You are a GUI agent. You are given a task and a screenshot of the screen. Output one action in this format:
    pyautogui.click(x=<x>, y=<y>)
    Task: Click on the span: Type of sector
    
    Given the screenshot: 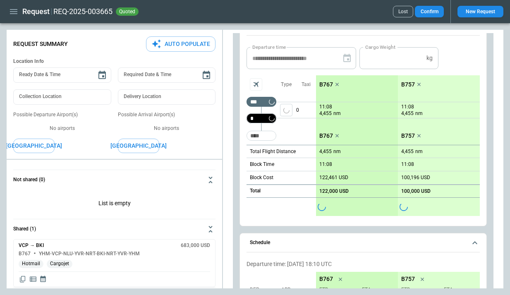 What is the action you would take?
    pyautogui.click(x=286, y=110)
    